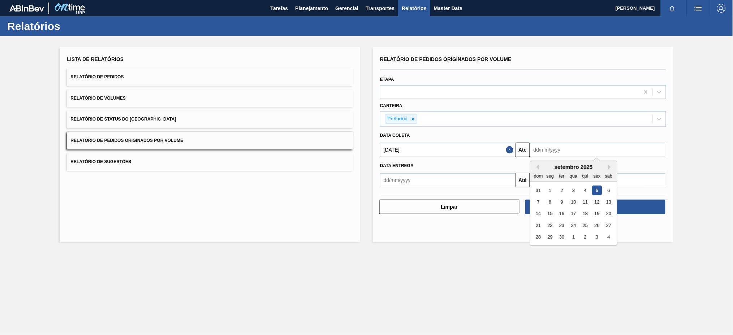  Describe the element at coordinates (538, 225) in the screenshot. I see `div: Choose domingo, 21 de setembro de 2025` at that location.